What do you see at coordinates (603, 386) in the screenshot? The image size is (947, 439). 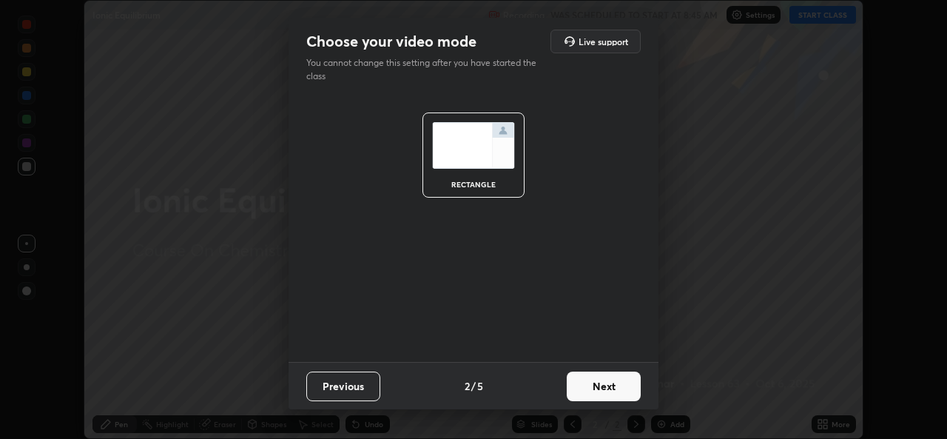 I see `button: Next` at bounding box center [603, 386].